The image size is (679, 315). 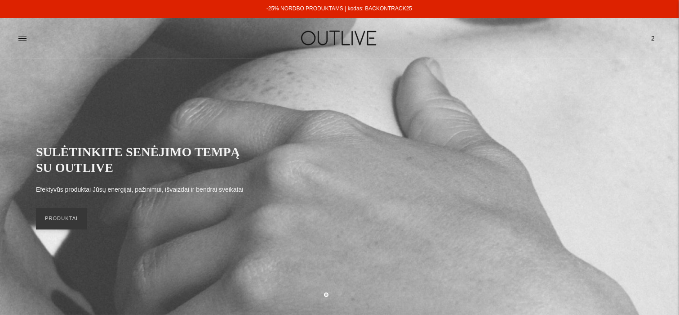 I want to click on button: Move carousel to slide 1, so click(x=326, y=294).